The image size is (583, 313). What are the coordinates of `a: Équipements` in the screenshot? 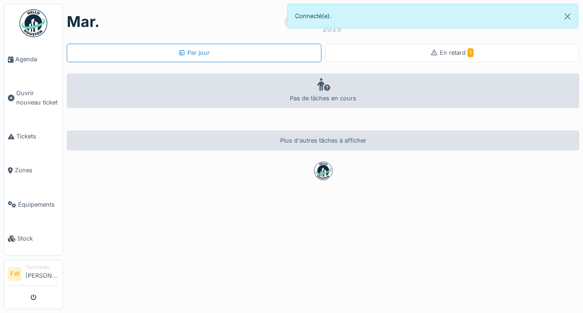 It's located at (33, 204).